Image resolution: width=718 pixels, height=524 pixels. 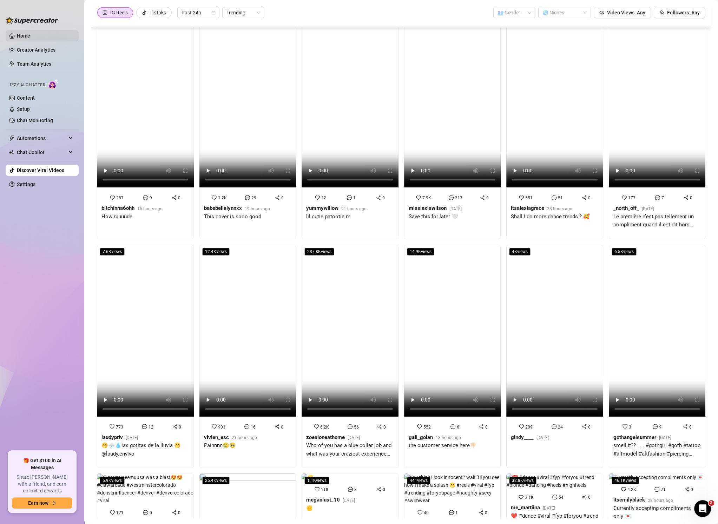 I want to click on strong: bitchinna6ohh, so click(x=118, y=208).